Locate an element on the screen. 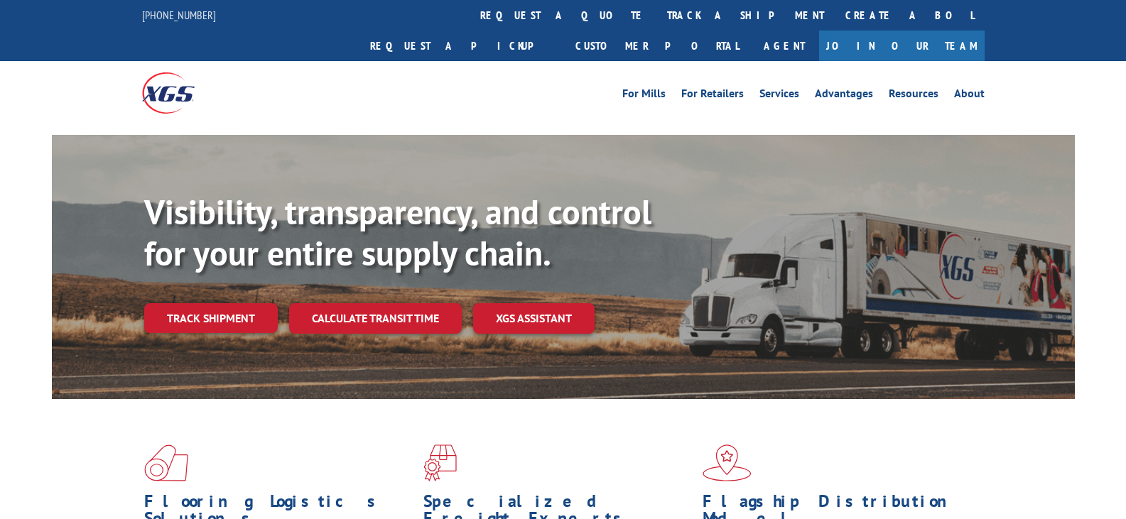  a: Request a pickup is located at coordinates (462, 45).